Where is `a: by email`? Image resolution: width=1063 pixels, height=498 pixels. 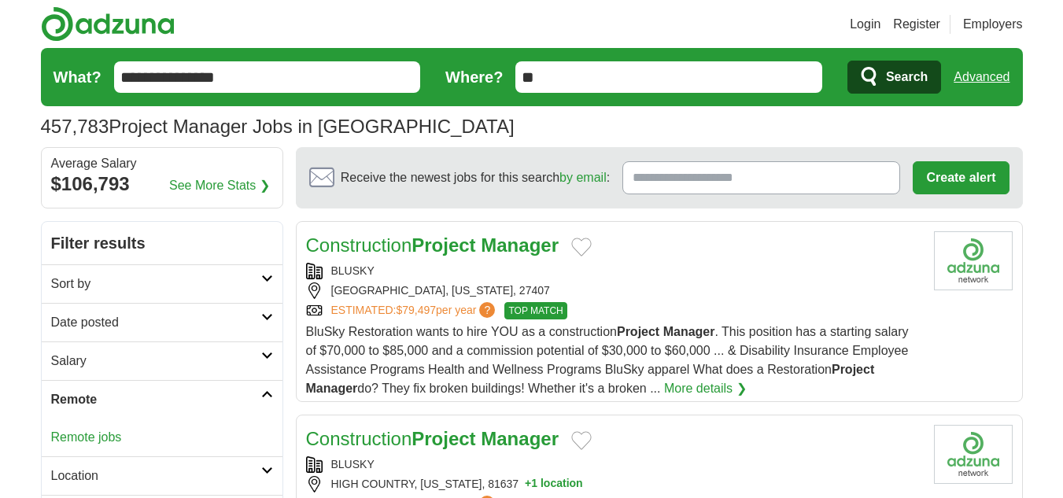
a: by email is located at coordinates (583, 177).